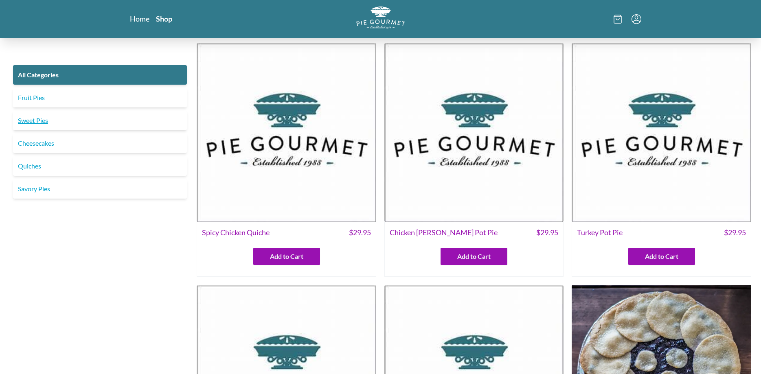 This screenshot has width=761, height=374. I want to click on img: logo, so click(381, 18).